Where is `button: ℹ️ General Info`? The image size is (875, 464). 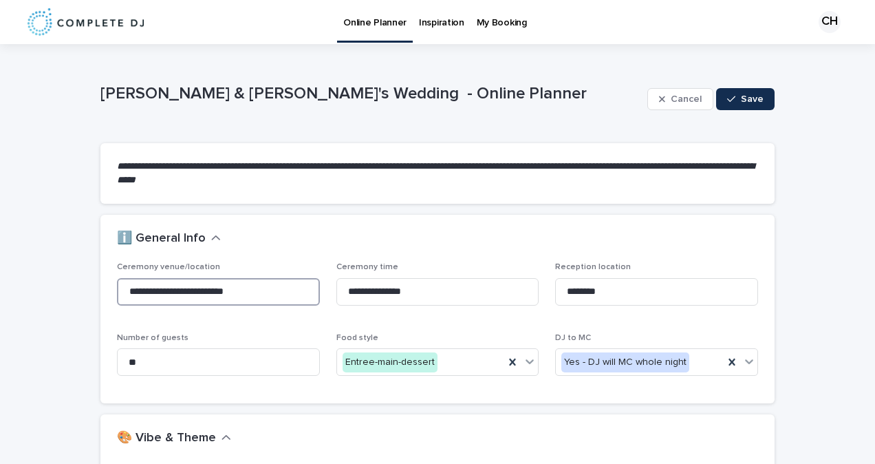
button: ℹ️ General Info is located at coordinates (169, 239).